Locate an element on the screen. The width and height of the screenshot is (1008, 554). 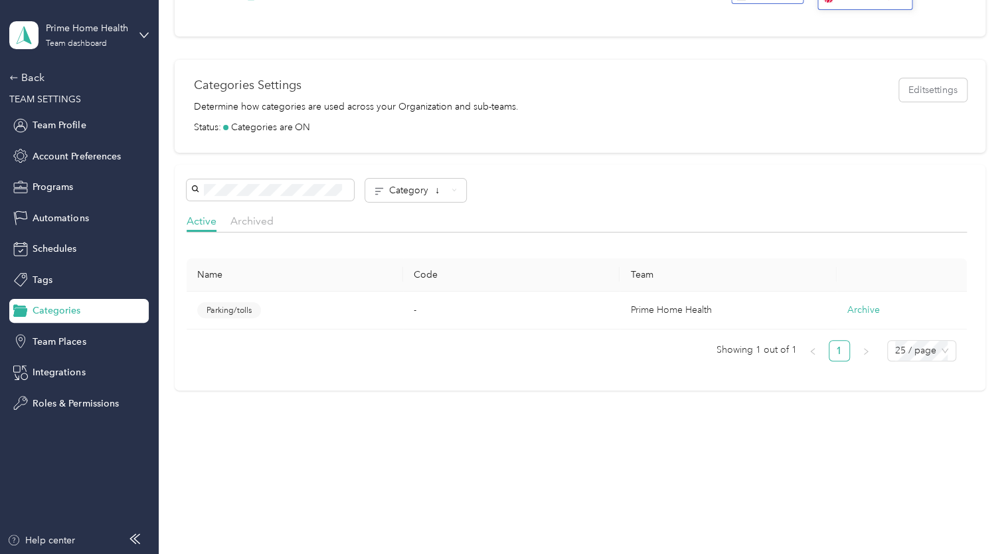
h1: Categories Settings is located at coordinates (355, 85).